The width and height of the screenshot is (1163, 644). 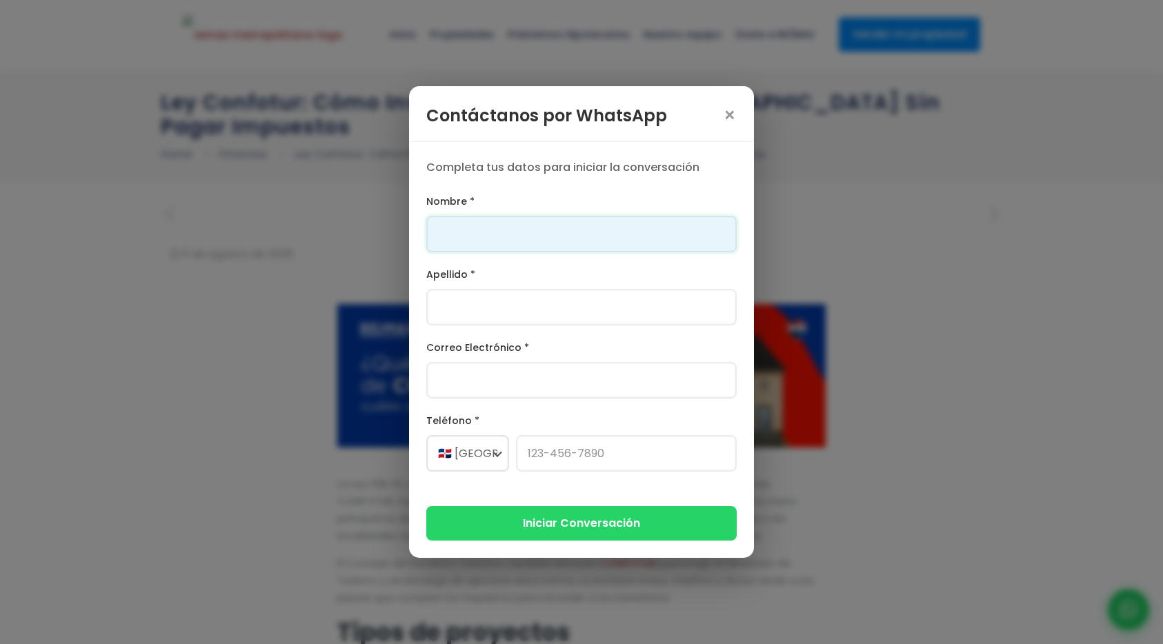 I want to click on label: Nombre *, so click(x=582, y=201).